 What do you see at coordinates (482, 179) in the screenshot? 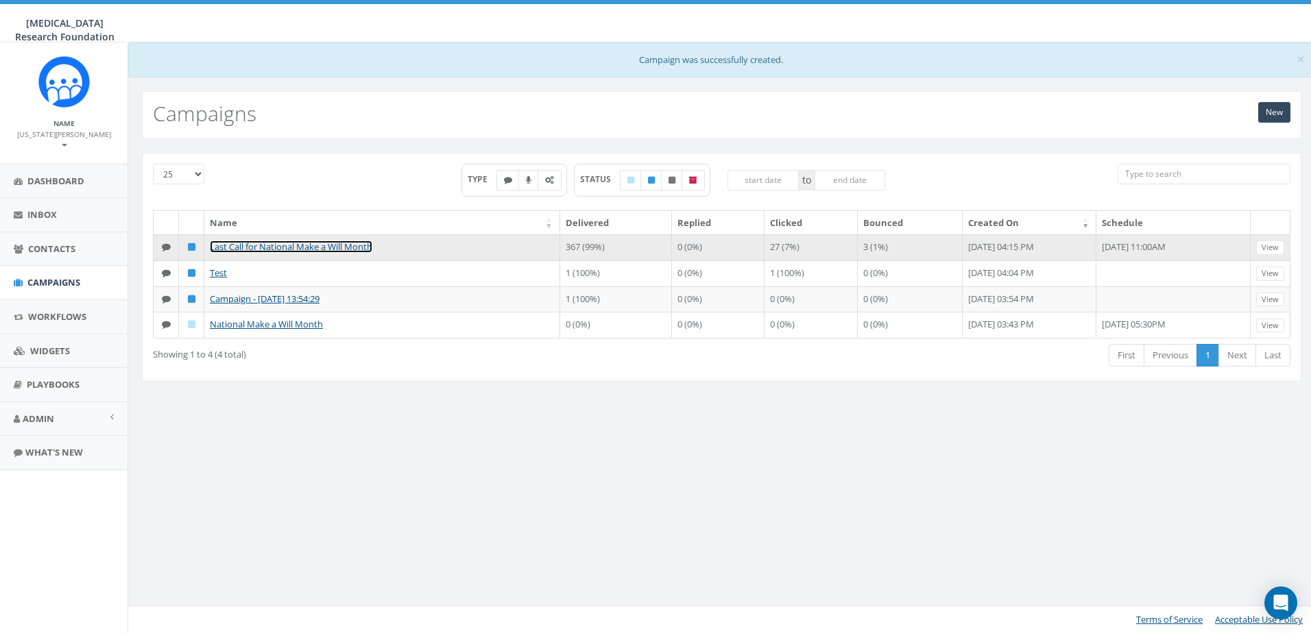
I see `span: TYPE` at bounding box center [482, 179].